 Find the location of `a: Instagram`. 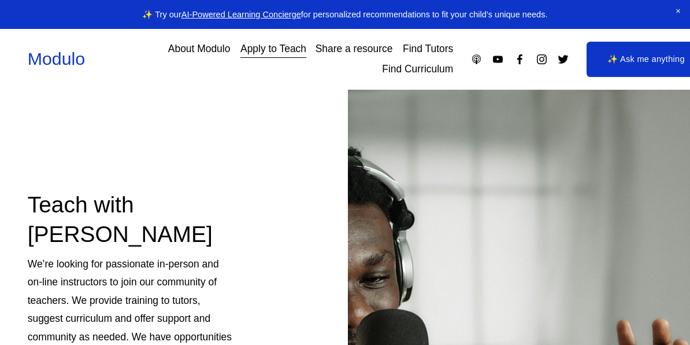

a: Instagram is located at coordinates (542, 59).